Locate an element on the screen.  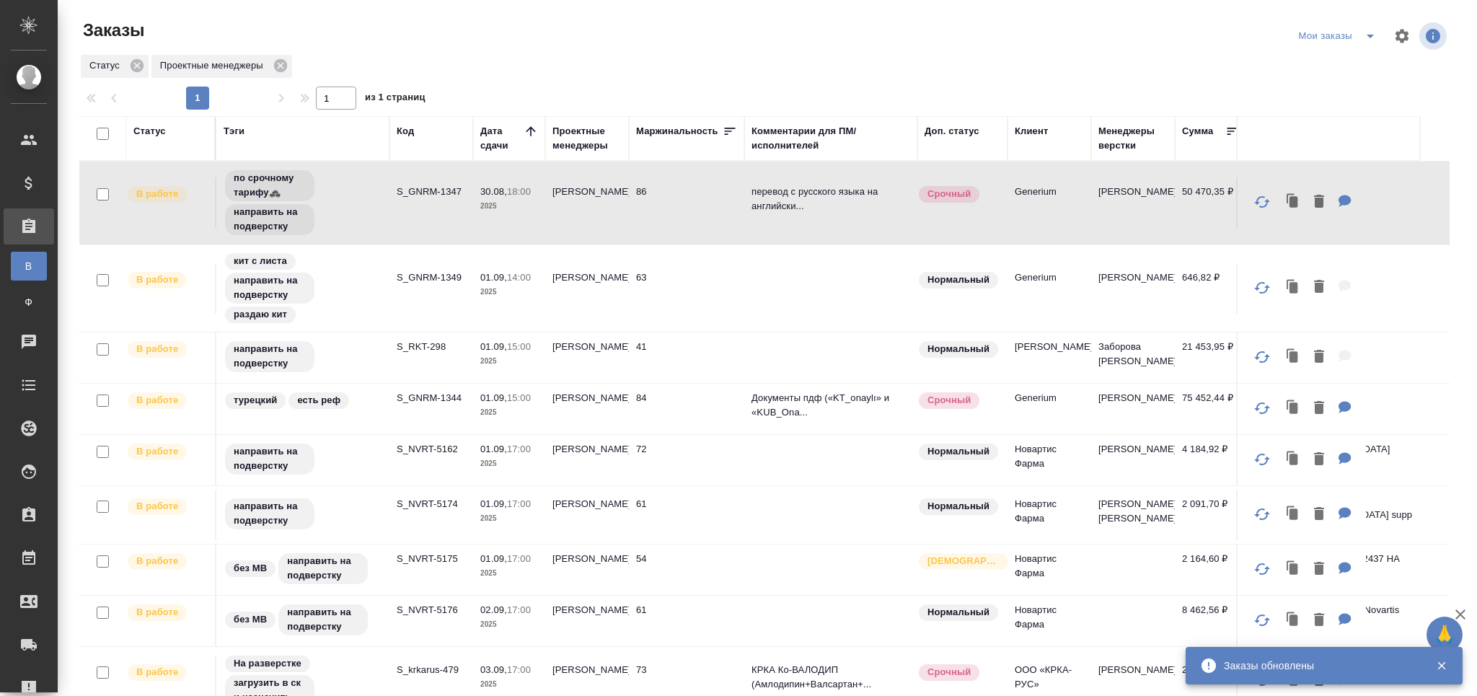
p: S_NVRT-5176 is located at coordinates (431, 610).